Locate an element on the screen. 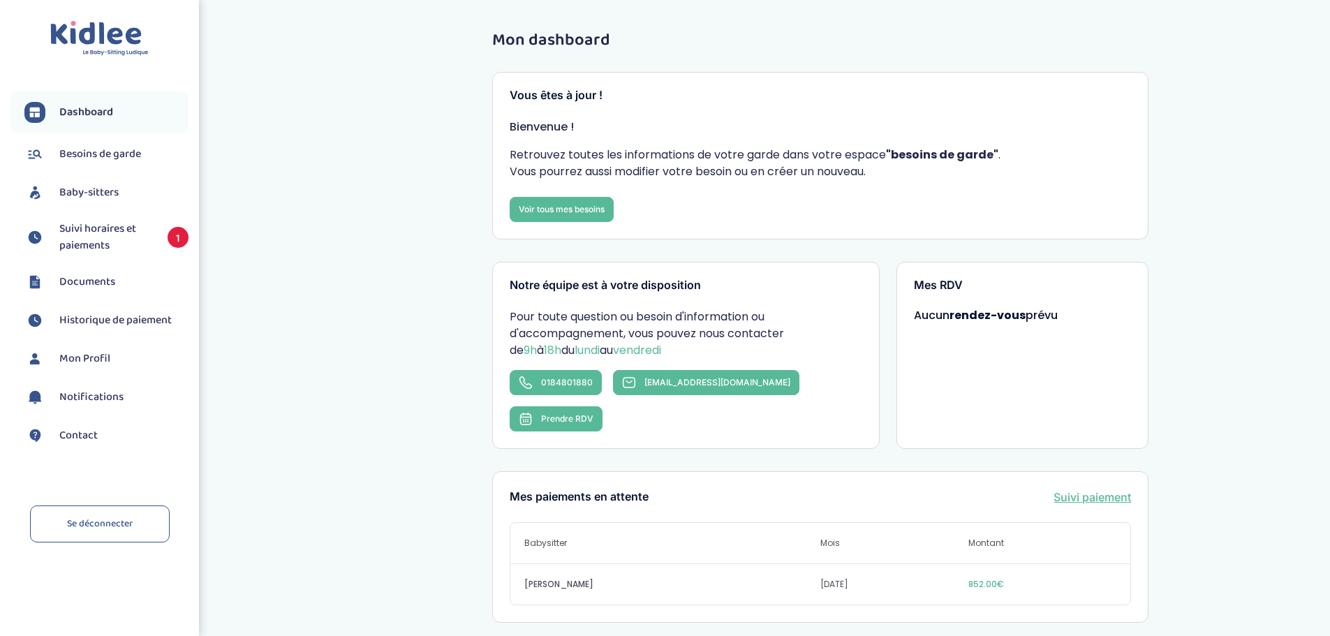 The width and height of the screenshot is (1330, 636). span: Prendre RDV is located at coordinates (567, 418).